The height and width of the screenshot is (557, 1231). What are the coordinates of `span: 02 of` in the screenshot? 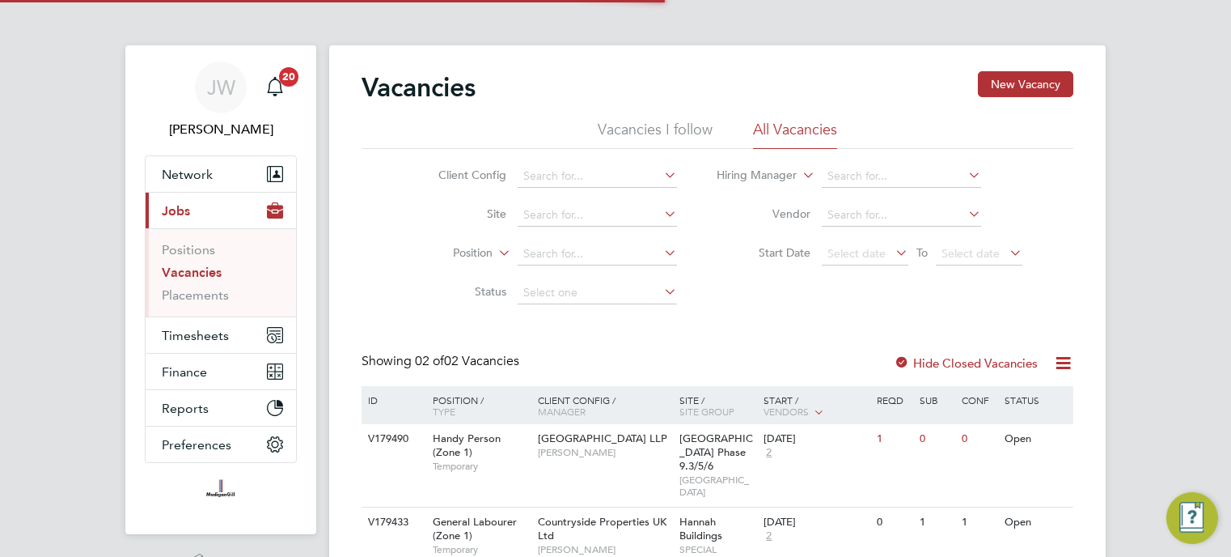 It's located at (430, 361).